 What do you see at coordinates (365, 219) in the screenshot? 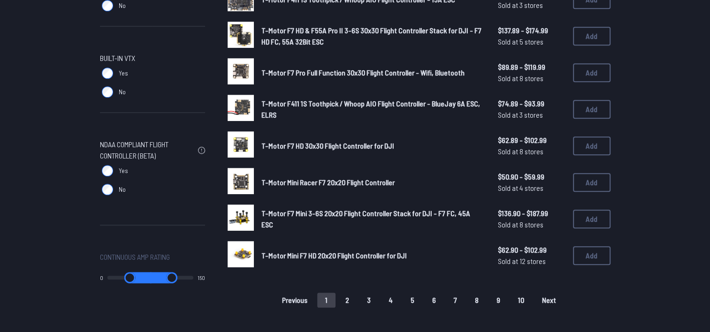
I see `span: T-Motor F7 Mini 3-6S 20x20 Flight Controller Stack for DJI - F7 FC, 45A ESC` at bounding box center [365, 219].